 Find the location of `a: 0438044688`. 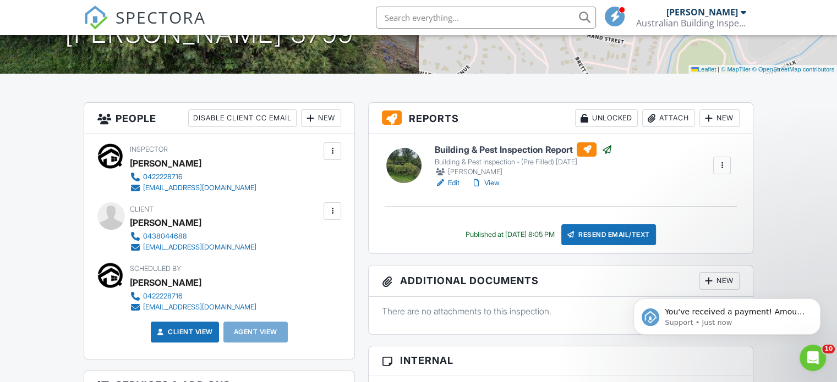

a: 0438044688 is located at coordinates (193, 237).